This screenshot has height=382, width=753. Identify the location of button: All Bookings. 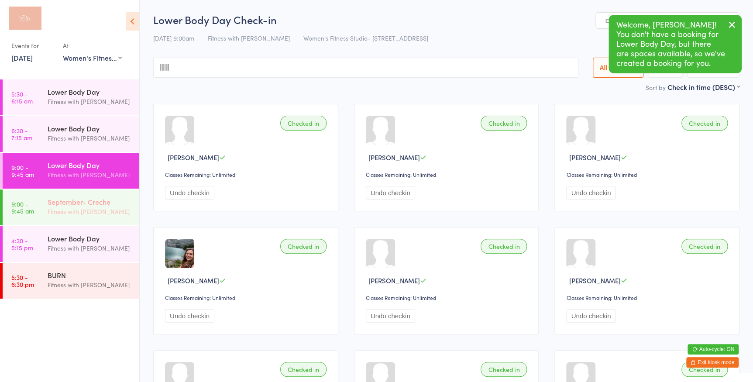
(618, 68).